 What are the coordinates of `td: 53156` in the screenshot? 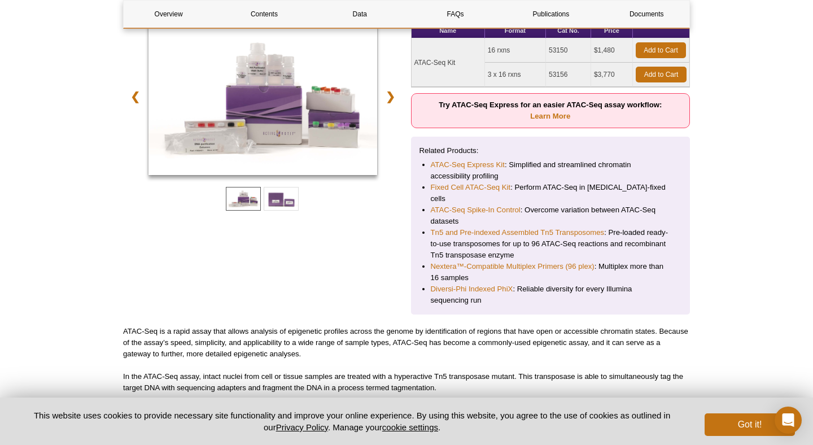 It's located at (568, 75).